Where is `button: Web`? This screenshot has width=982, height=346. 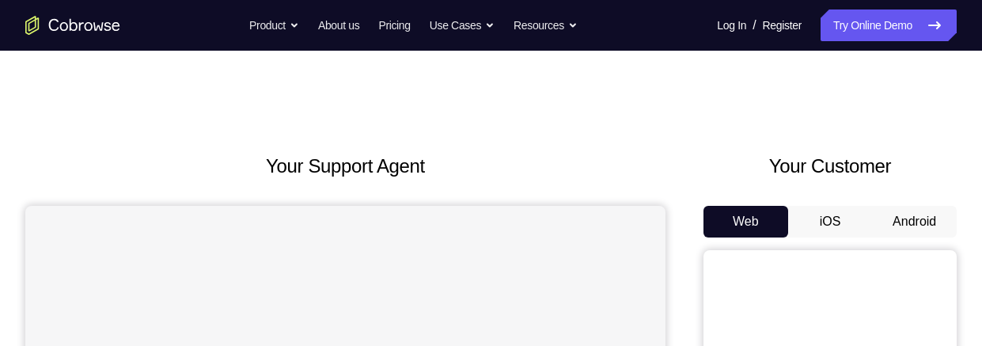
button: Web is located at coordinates (745, 222).